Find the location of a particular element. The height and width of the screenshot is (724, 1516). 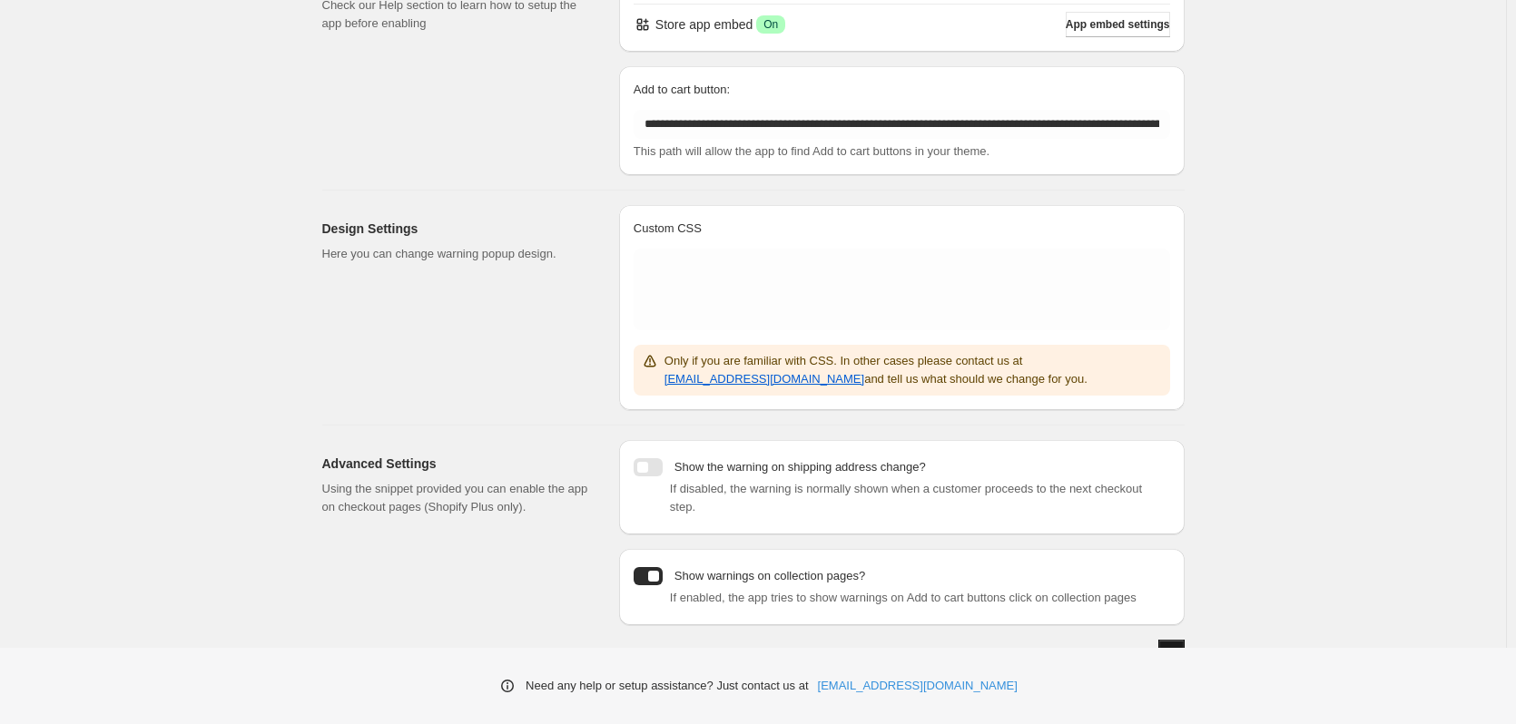

button: App embed settings is located at coordinates (1118, 25).